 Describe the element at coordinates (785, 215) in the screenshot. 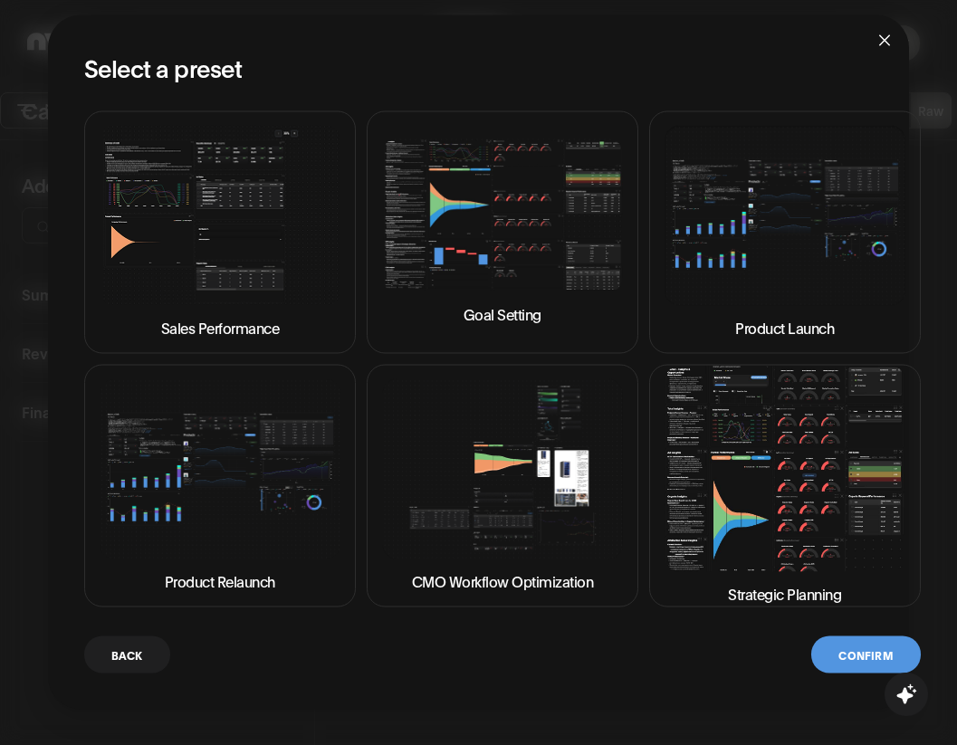

I see `img: Product Launch` at that location.